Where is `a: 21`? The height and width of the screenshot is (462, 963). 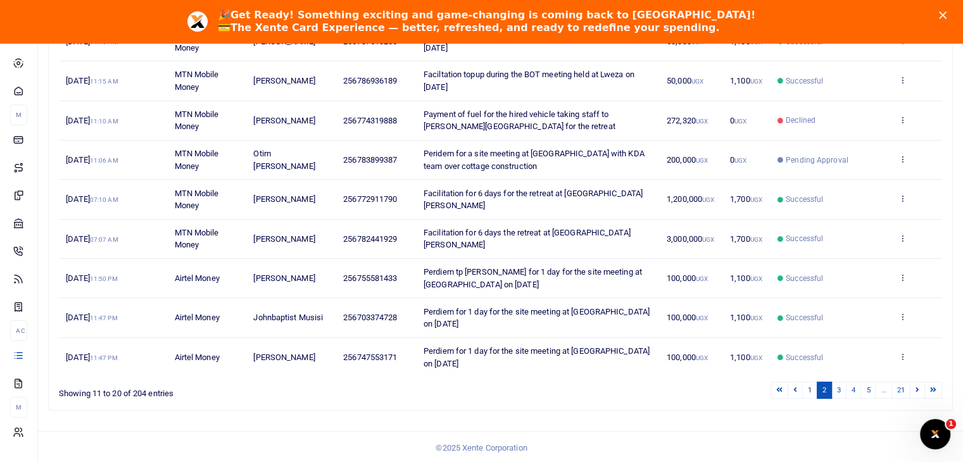 a: 21 is located at coordinates (901, 390).